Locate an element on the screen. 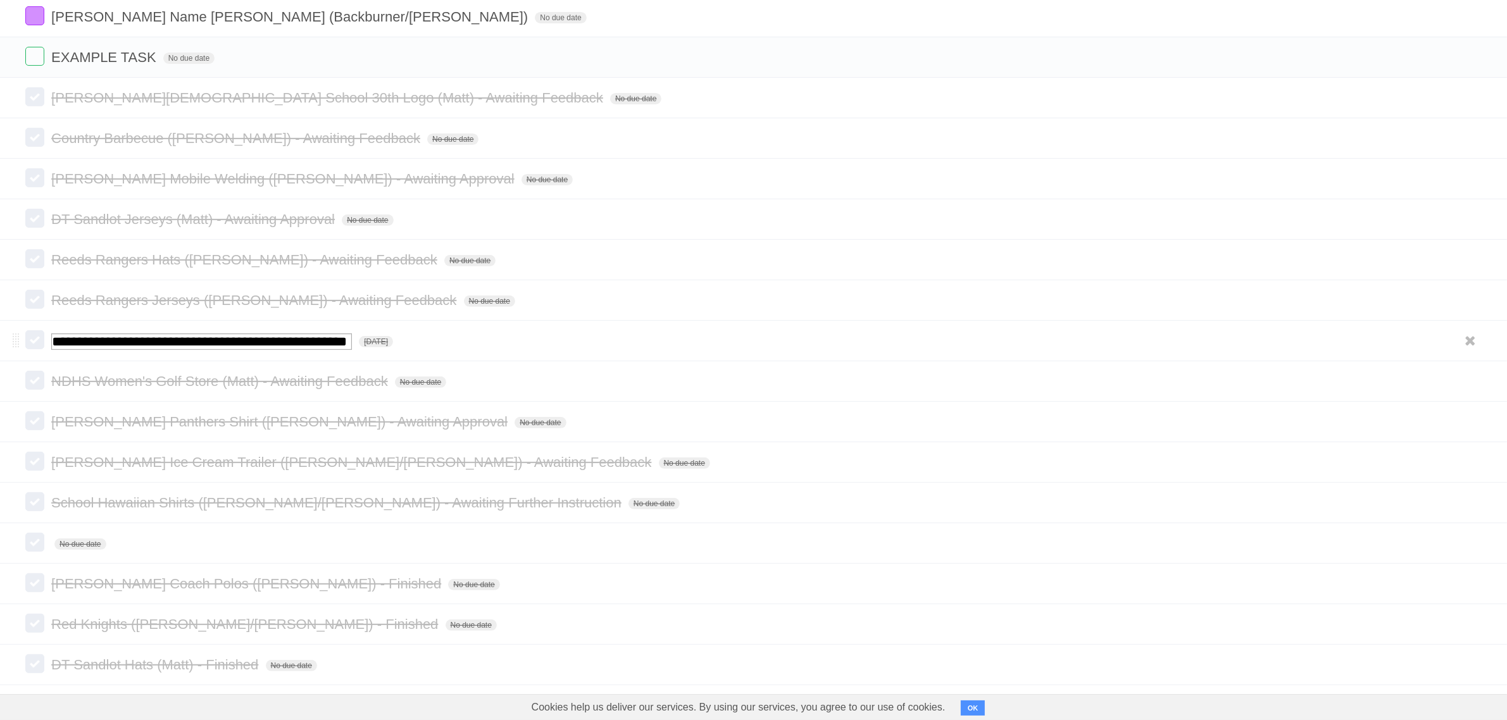  span: DT Sandlot Jerseys (Matt) - Awaiting Approval is located at coordinates (194, 219).